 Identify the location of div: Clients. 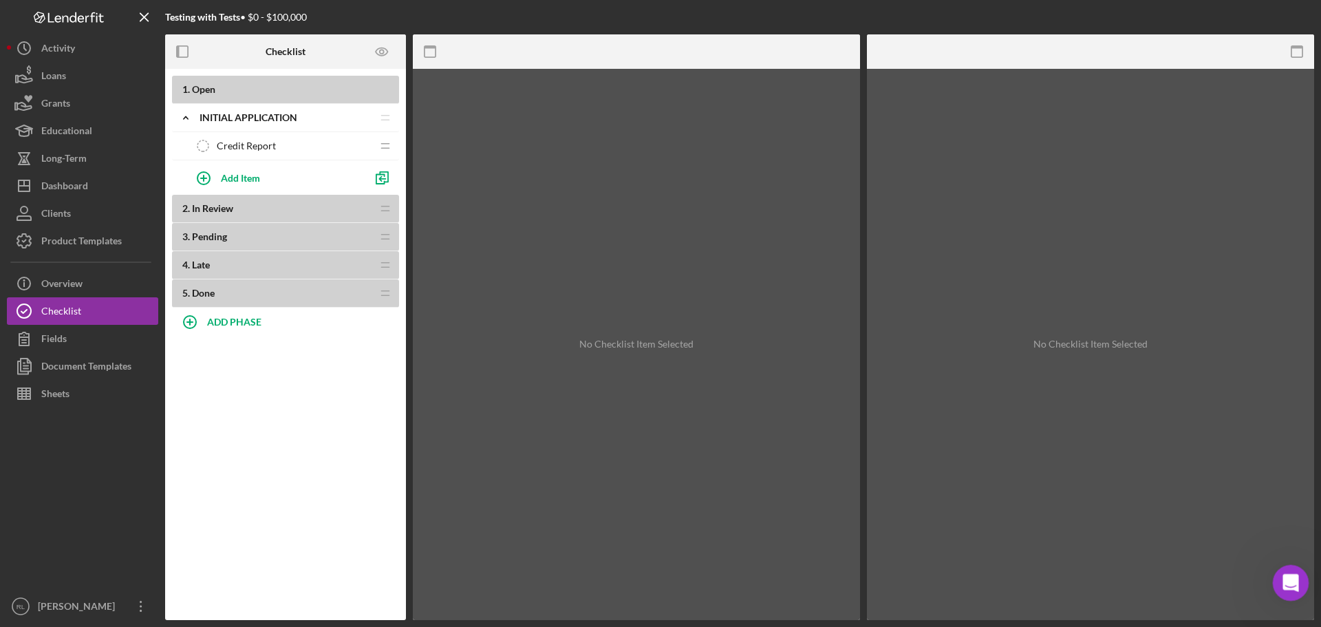
(56, 215).